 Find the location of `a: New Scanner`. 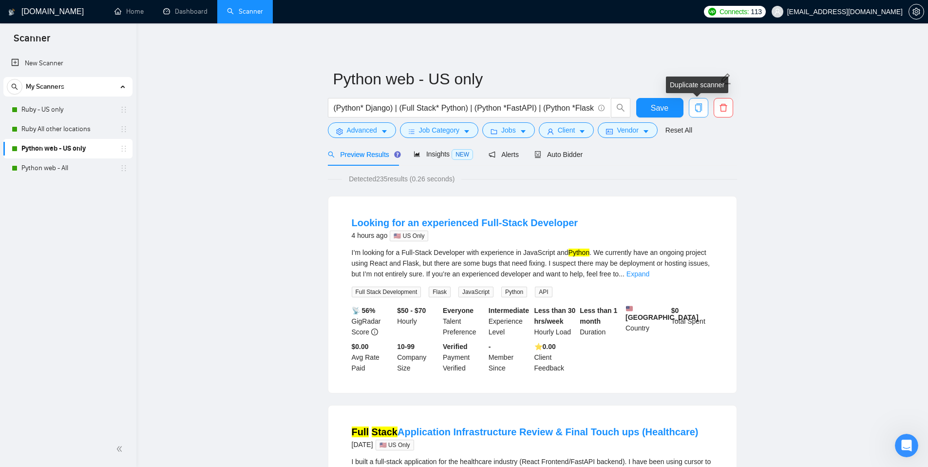

a: New Scanner is located at coordinates (68, 63).